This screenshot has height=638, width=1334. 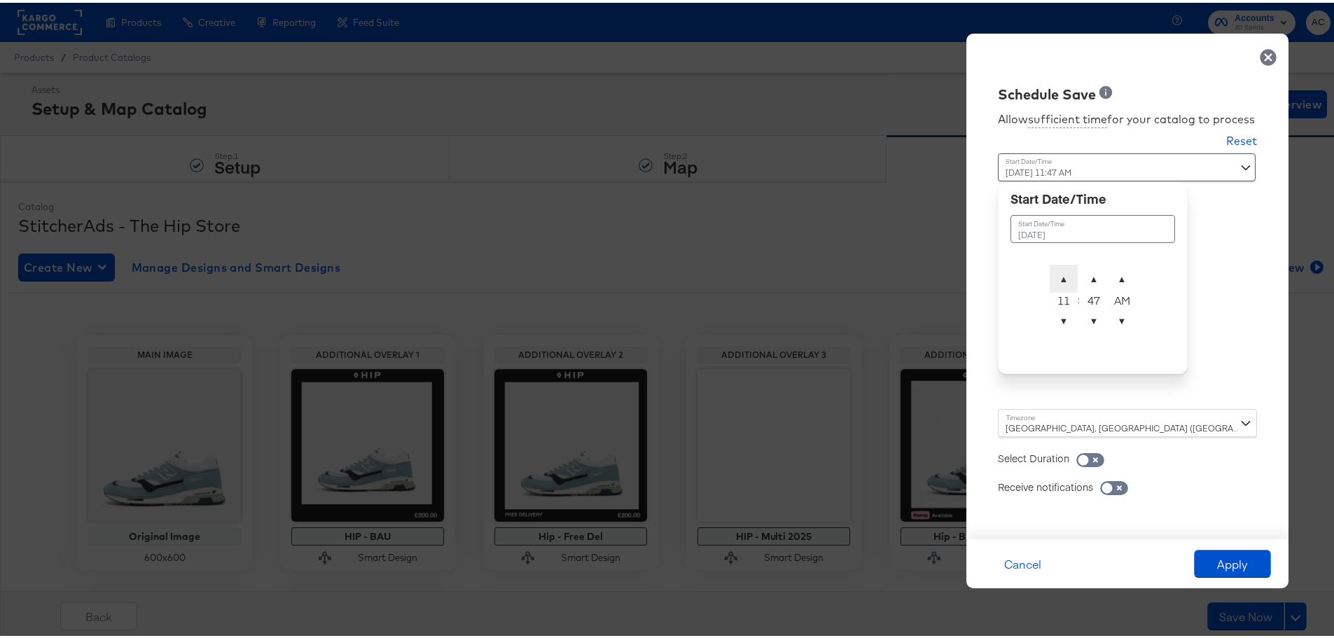 I want to click on button: Apply, so click(x=1232, y=561).